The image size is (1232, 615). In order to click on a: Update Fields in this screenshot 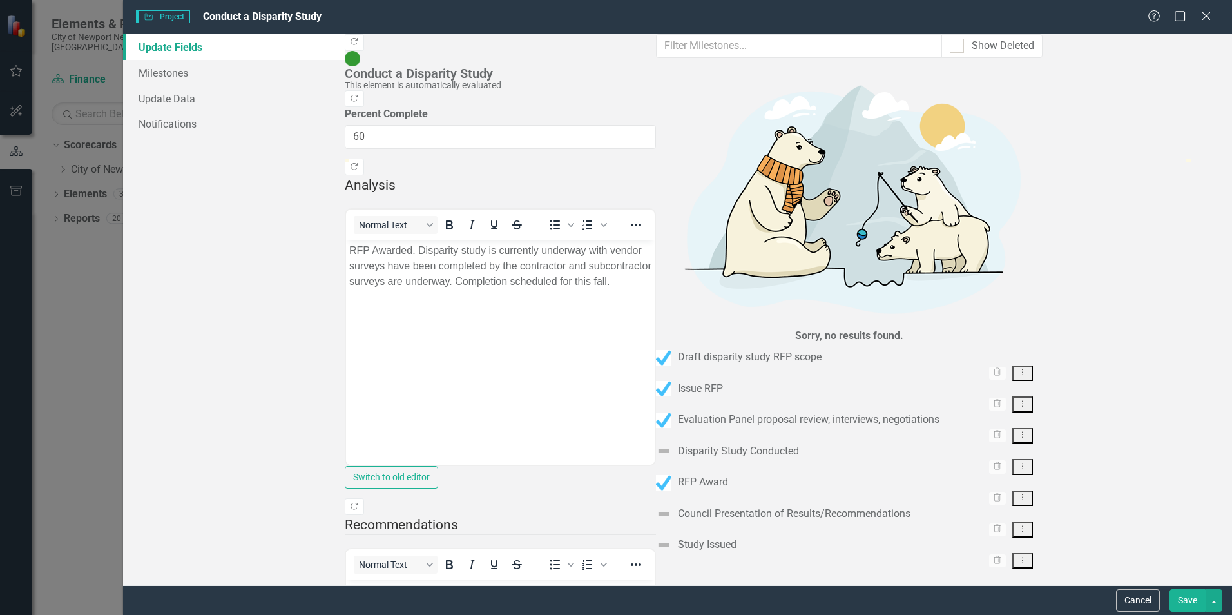, I will do `click(234, 47)`.